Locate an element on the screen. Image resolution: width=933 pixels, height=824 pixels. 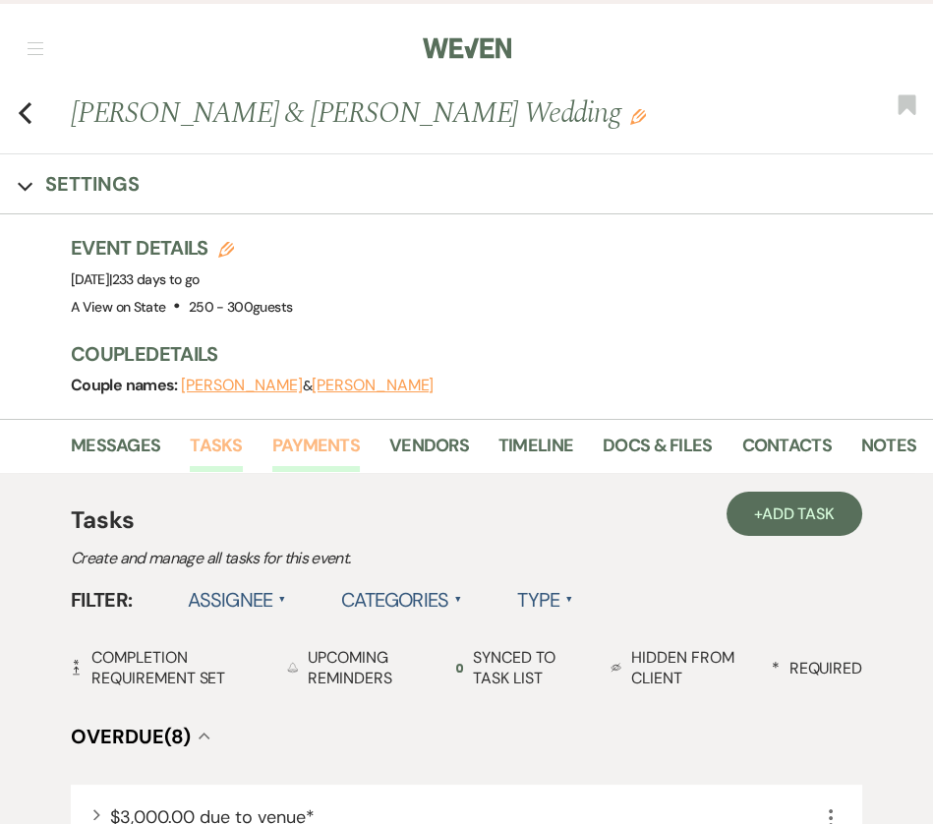
span: Overdue (8) is located at coordinates (131, 736).